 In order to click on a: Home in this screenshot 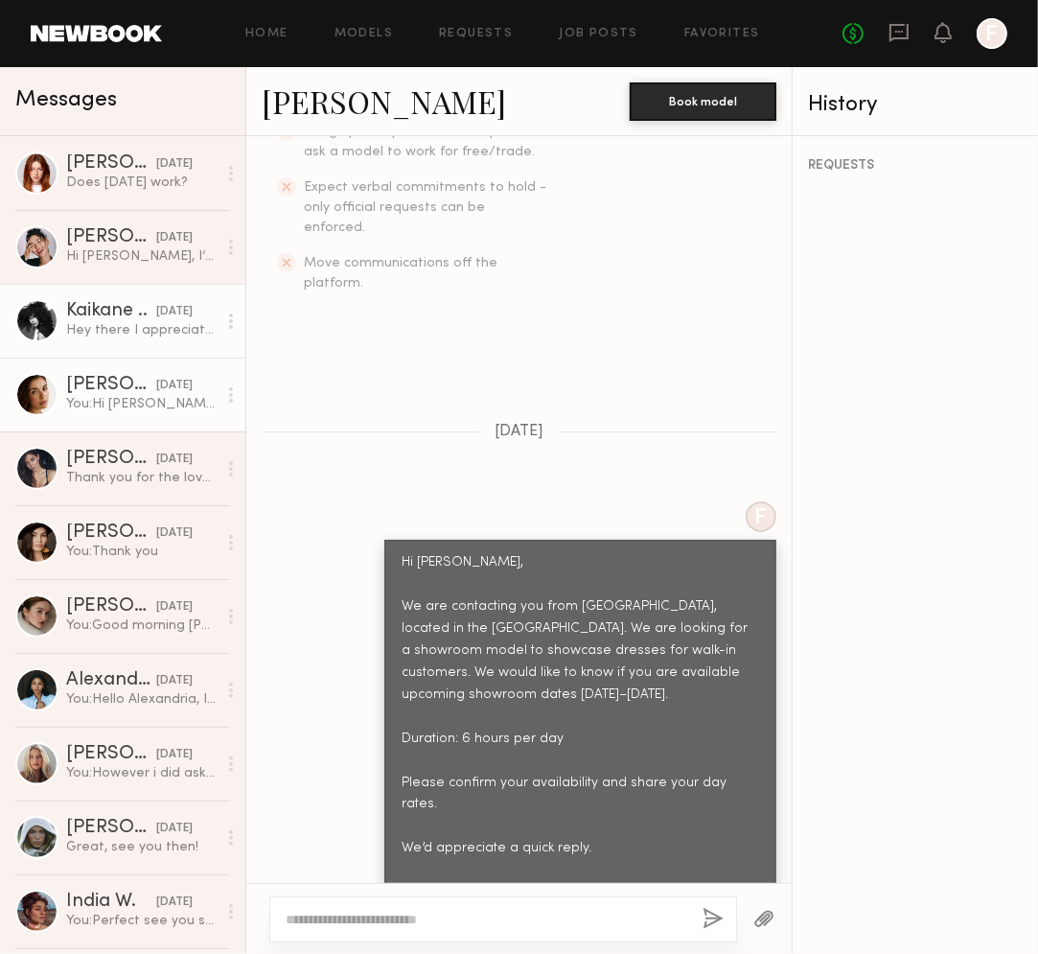, I will do `click(267, 34)`.